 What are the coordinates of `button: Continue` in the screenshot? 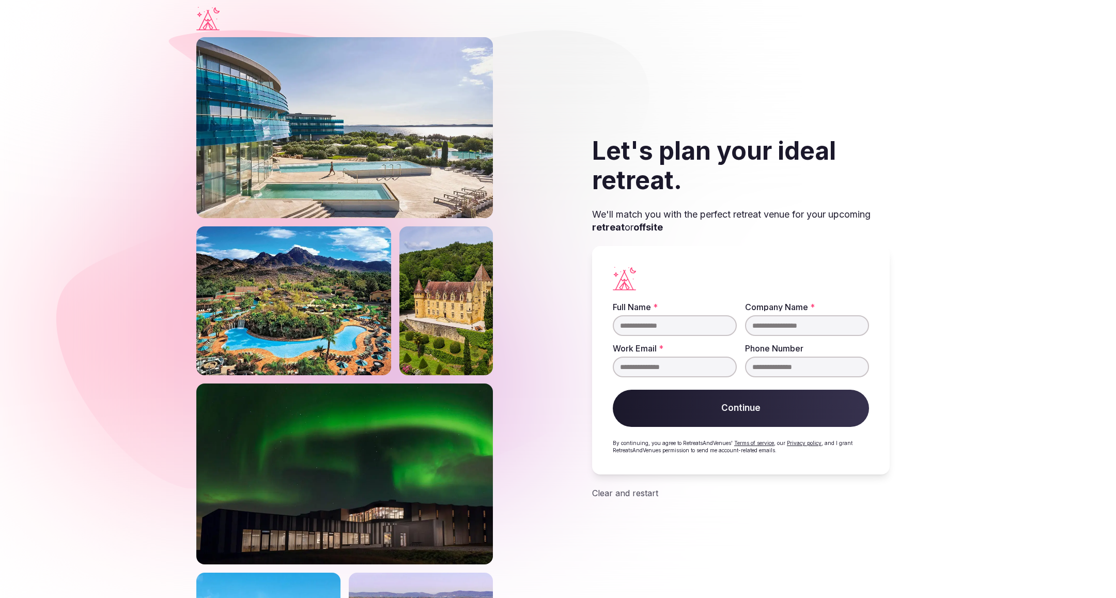 It's located at (741, 408).